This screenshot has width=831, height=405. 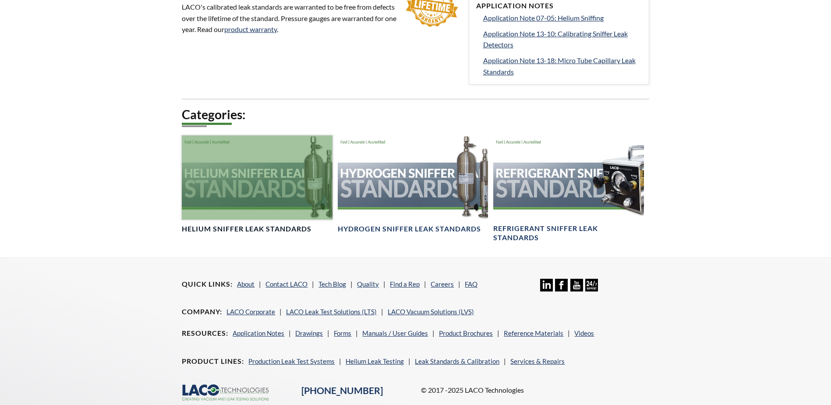 I want to click on img: 24/7 Support Icon, so click(x=591, y=285).